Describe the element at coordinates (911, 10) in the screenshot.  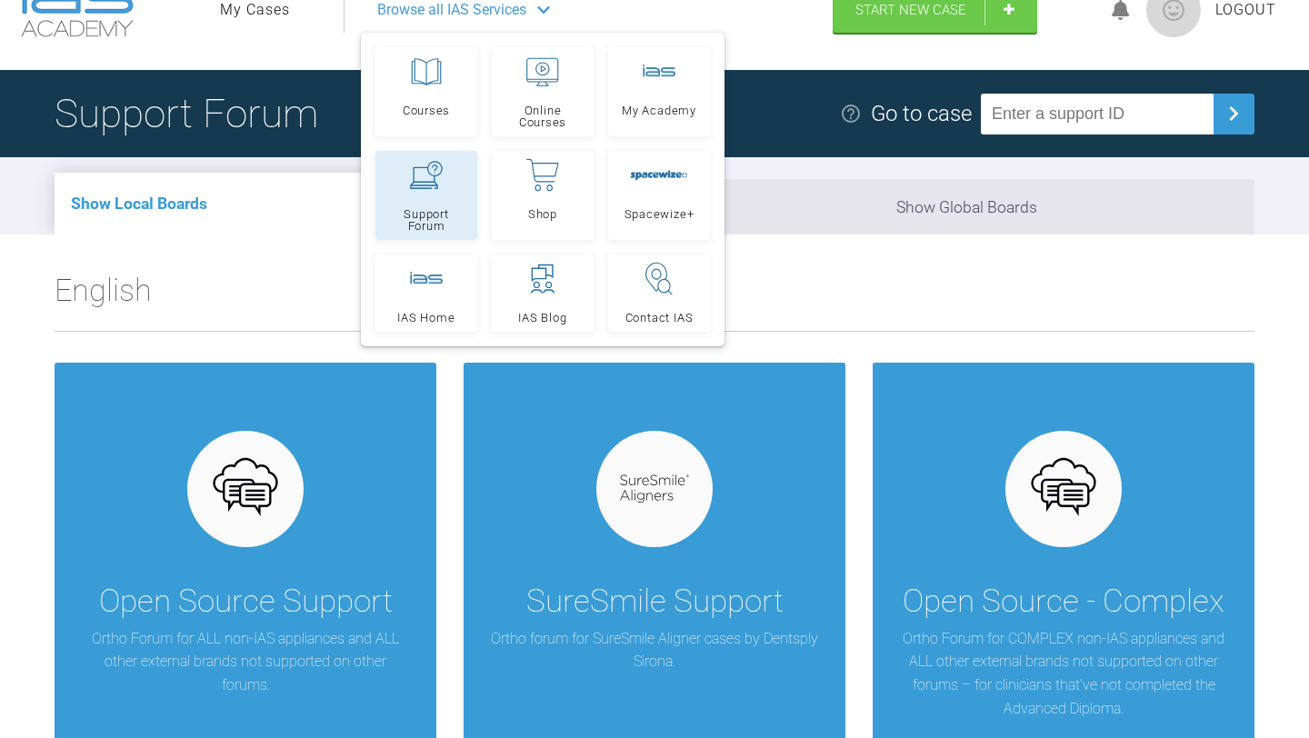
I see `span: Start New Case` at that location.